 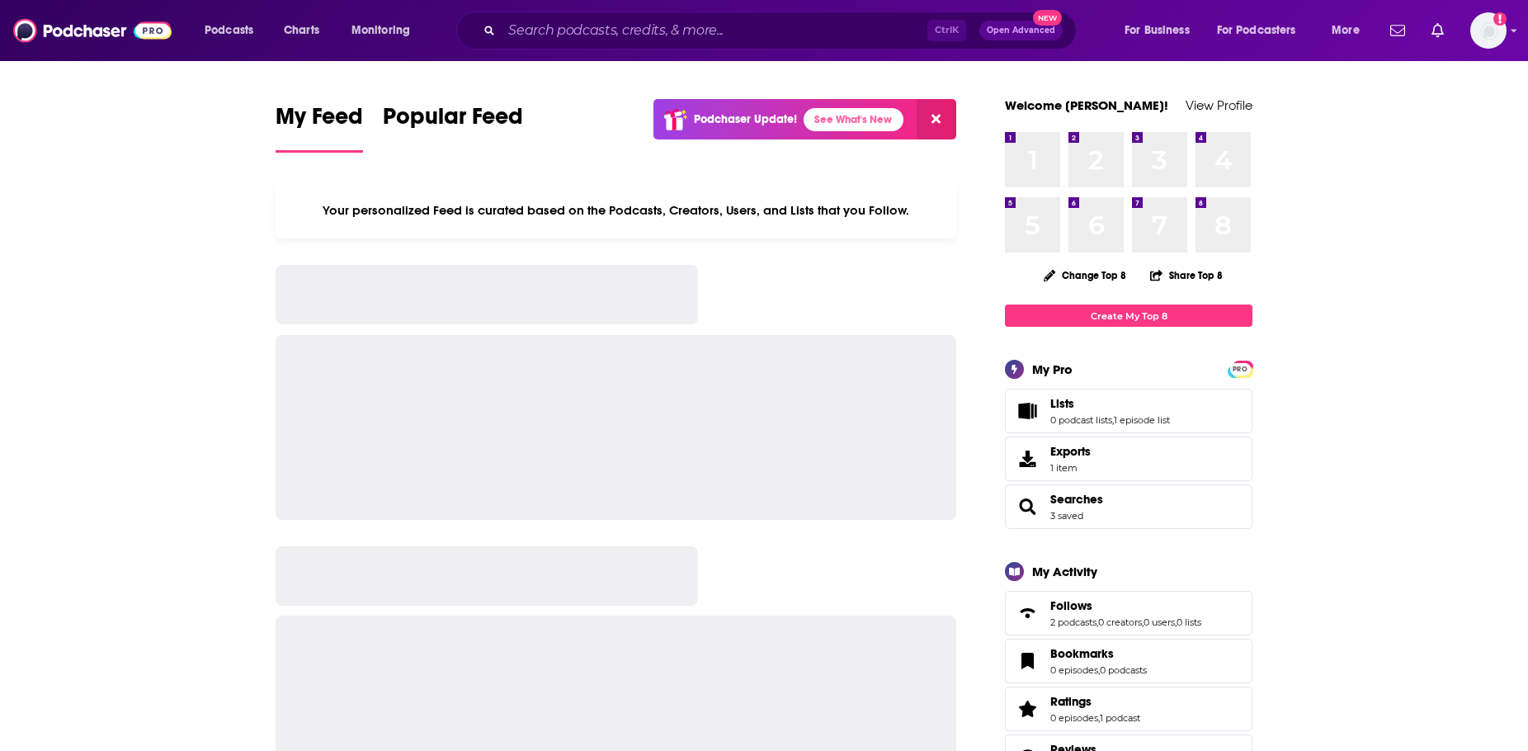 I want to click on a: See What's New, so click(x=853, y=120).